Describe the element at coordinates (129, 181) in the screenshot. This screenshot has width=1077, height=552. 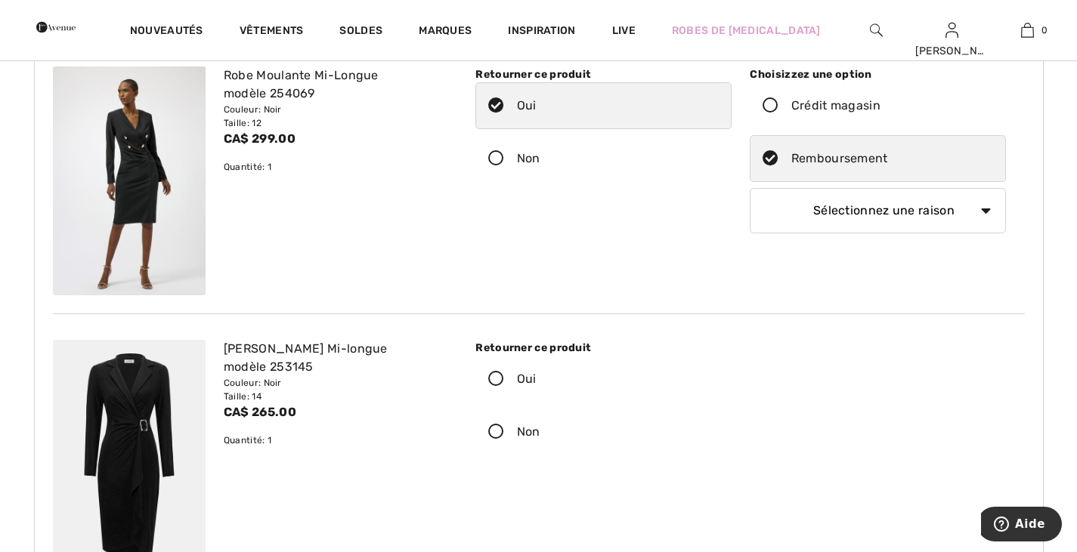
I see `img: joseph-ribkoff-dresses-jumpsuits-black_254069_2_275c_search.jpg` at that location.